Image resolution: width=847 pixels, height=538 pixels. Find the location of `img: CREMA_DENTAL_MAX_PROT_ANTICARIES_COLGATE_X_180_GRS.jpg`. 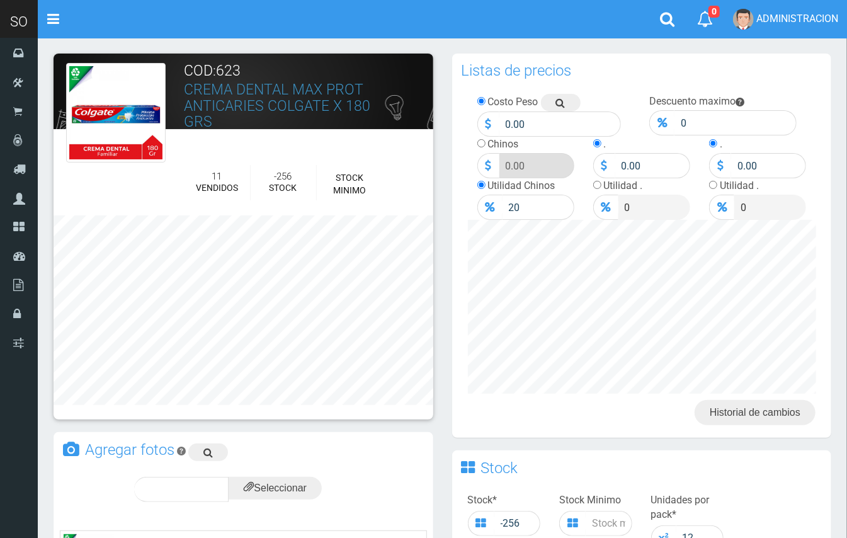

img: CREMA_DENTAL_MAX_PROT_ANTICARIES_COLGATE_X_180_GRS.jpg is located at coordinates (116, 113).